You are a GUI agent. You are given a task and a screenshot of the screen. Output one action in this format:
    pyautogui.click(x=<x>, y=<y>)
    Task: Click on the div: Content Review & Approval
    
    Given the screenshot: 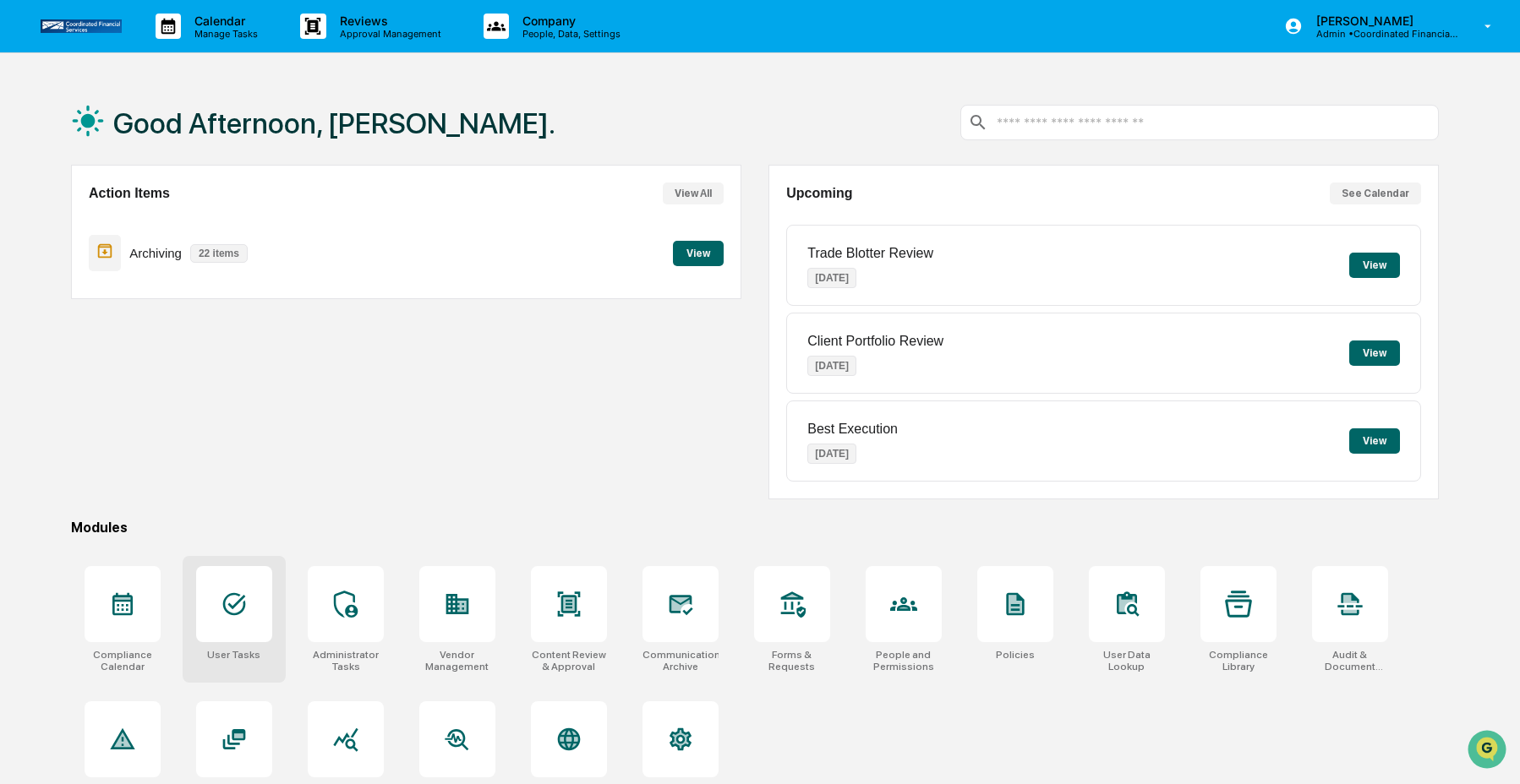 What is the action you would take?
    pyautogui.click(x=569, y=660)
    